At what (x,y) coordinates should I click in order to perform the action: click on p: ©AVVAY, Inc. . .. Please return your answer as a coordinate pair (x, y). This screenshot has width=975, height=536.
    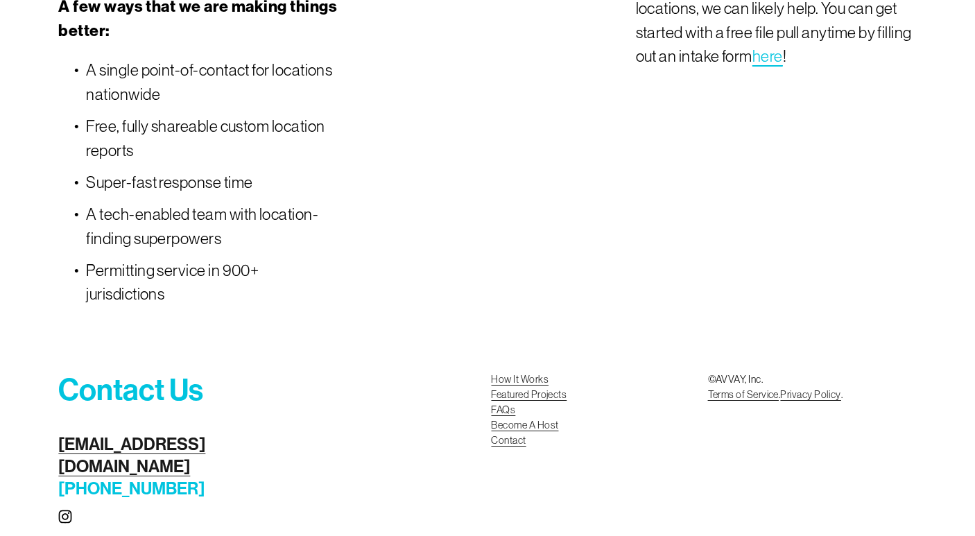
    Looking at the image, I should click on (812, 388).